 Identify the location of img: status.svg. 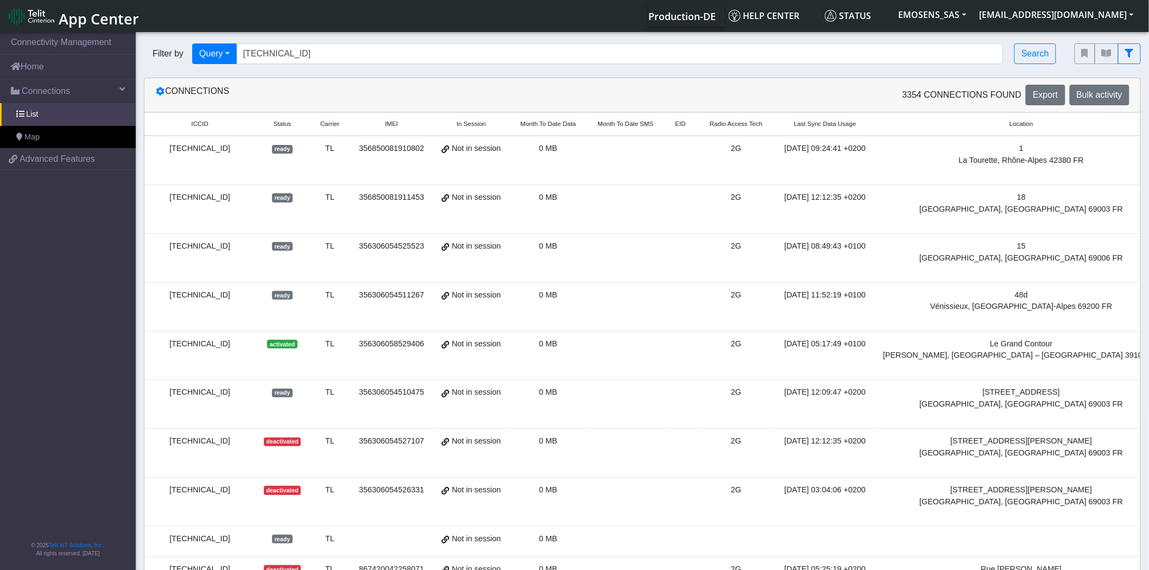
(831, 16).